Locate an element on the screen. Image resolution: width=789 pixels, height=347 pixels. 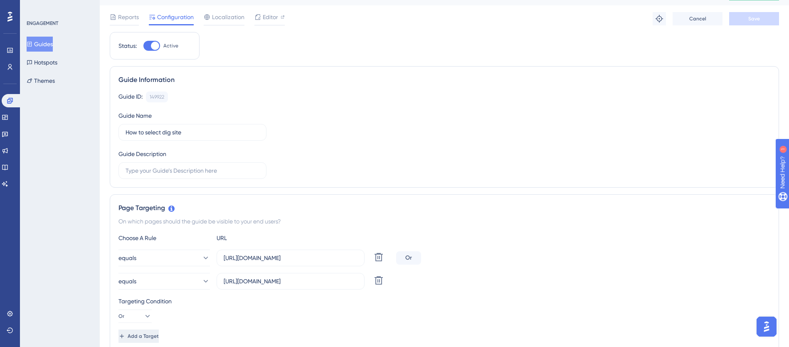
button: Save is located at coordinates (754, 19).